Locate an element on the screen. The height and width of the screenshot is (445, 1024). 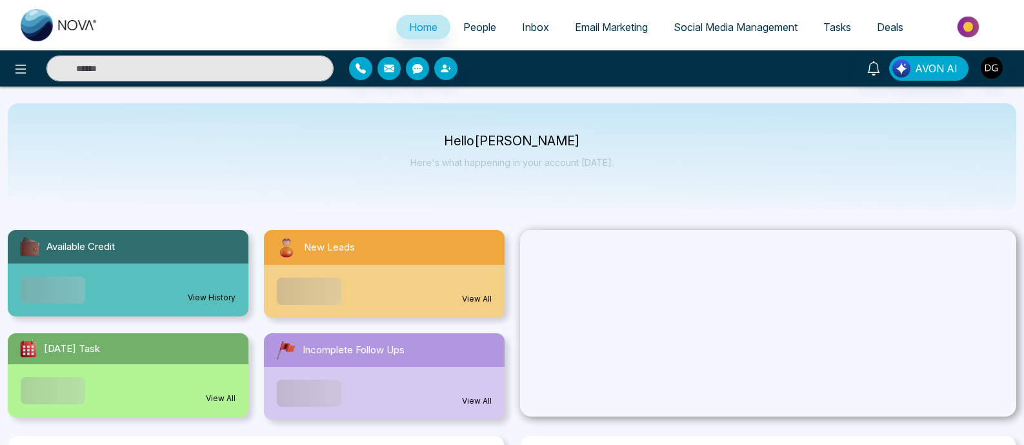
a: Social Media Management is located at coordinates (736, 27).